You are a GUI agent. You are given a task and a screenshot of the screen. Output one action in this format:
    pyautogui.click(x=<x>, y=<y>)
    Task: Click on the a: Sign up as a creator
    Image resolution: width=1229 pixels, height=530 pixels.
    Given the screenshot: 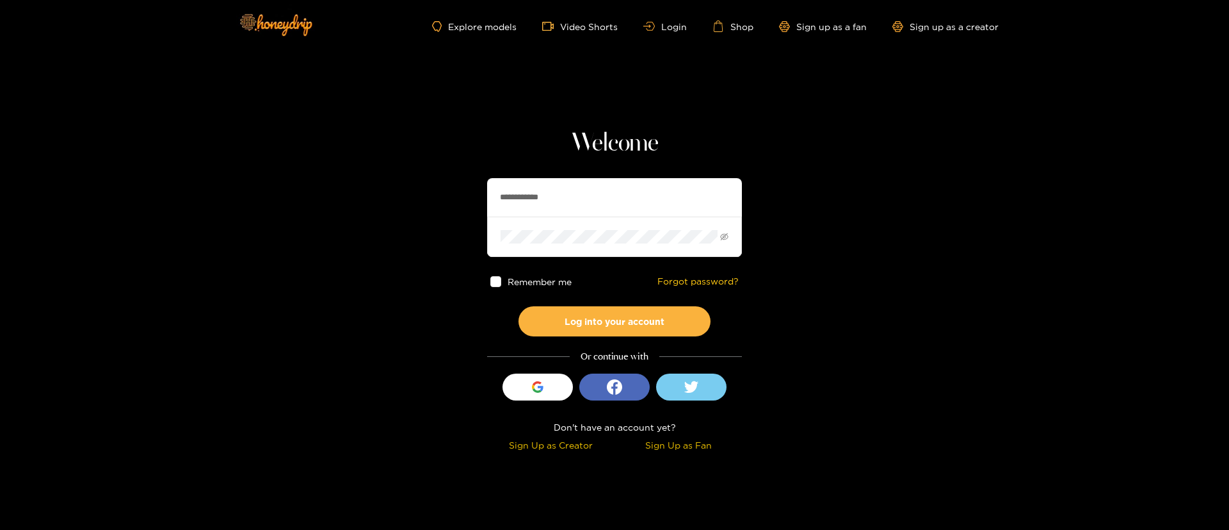 What is the action you would take?
    pyautogui.click(x=946, y=26)
    